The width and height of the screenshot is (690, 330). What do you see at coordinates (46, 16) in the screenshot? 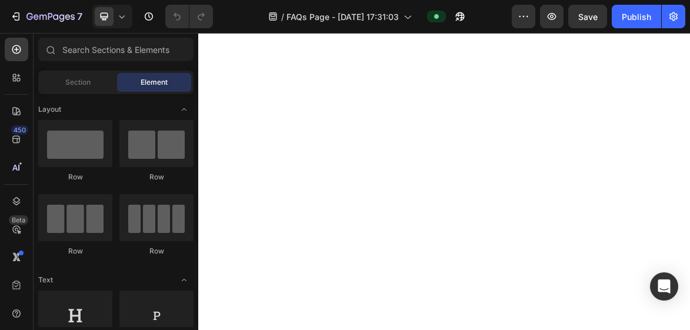
I see `button: 7` at bounding box center [46, 16].